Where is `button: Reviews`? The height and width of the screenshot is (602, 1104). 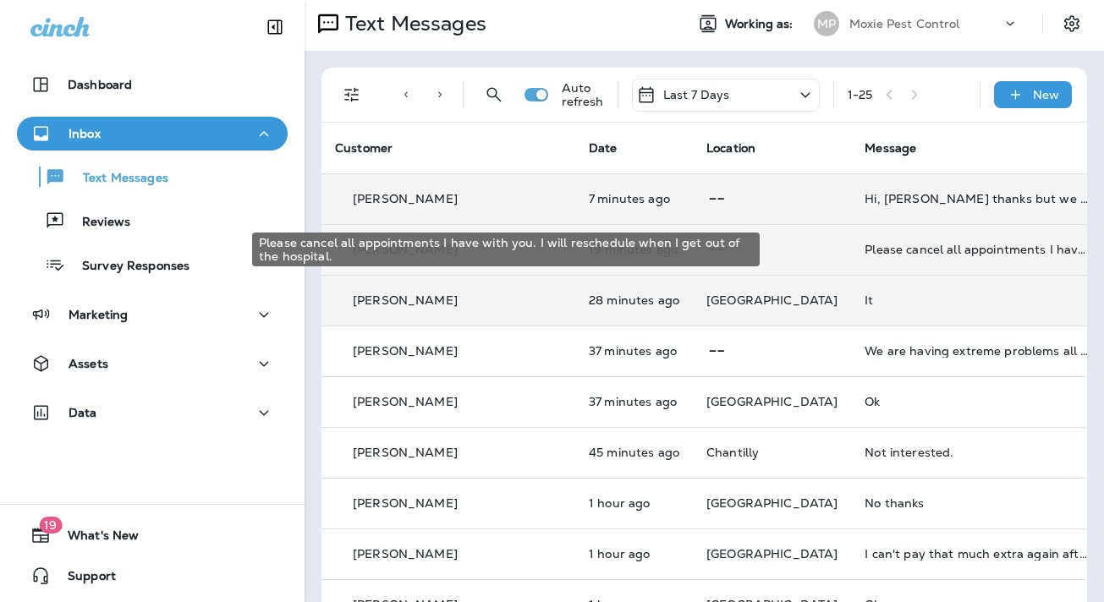 button: Reviews is located at coordinates (152, 221).